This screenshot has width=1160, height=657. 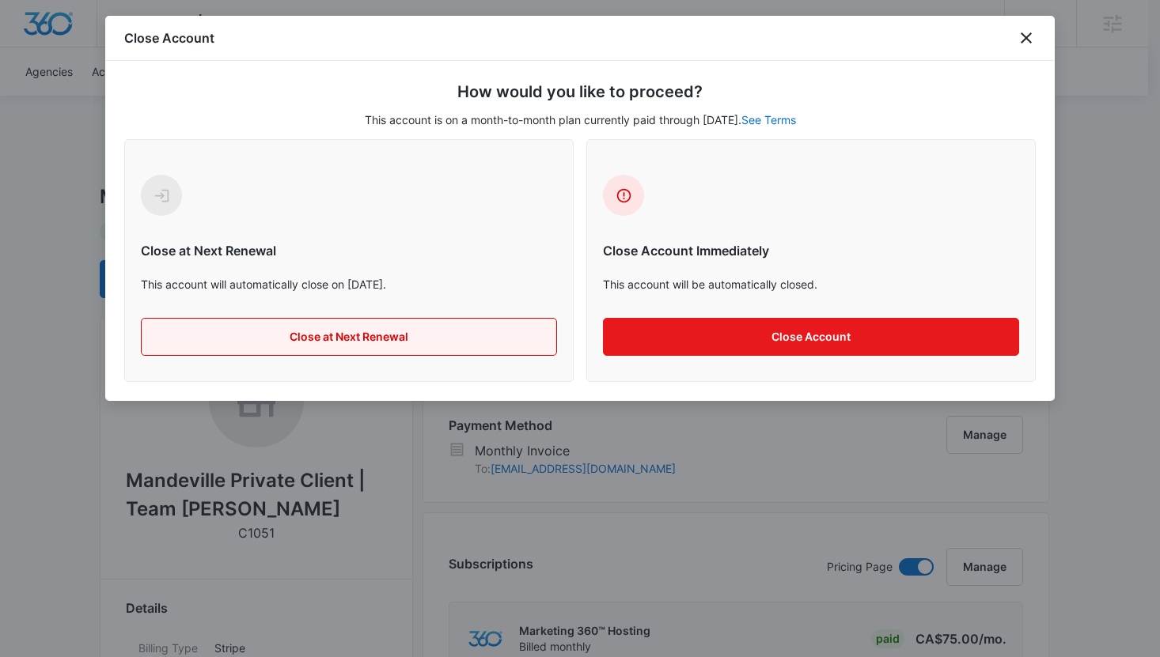 What do you see at coordinates (768, 119) in the screenshot?
I see `a: See Terms` at bounding box center [768, 119].